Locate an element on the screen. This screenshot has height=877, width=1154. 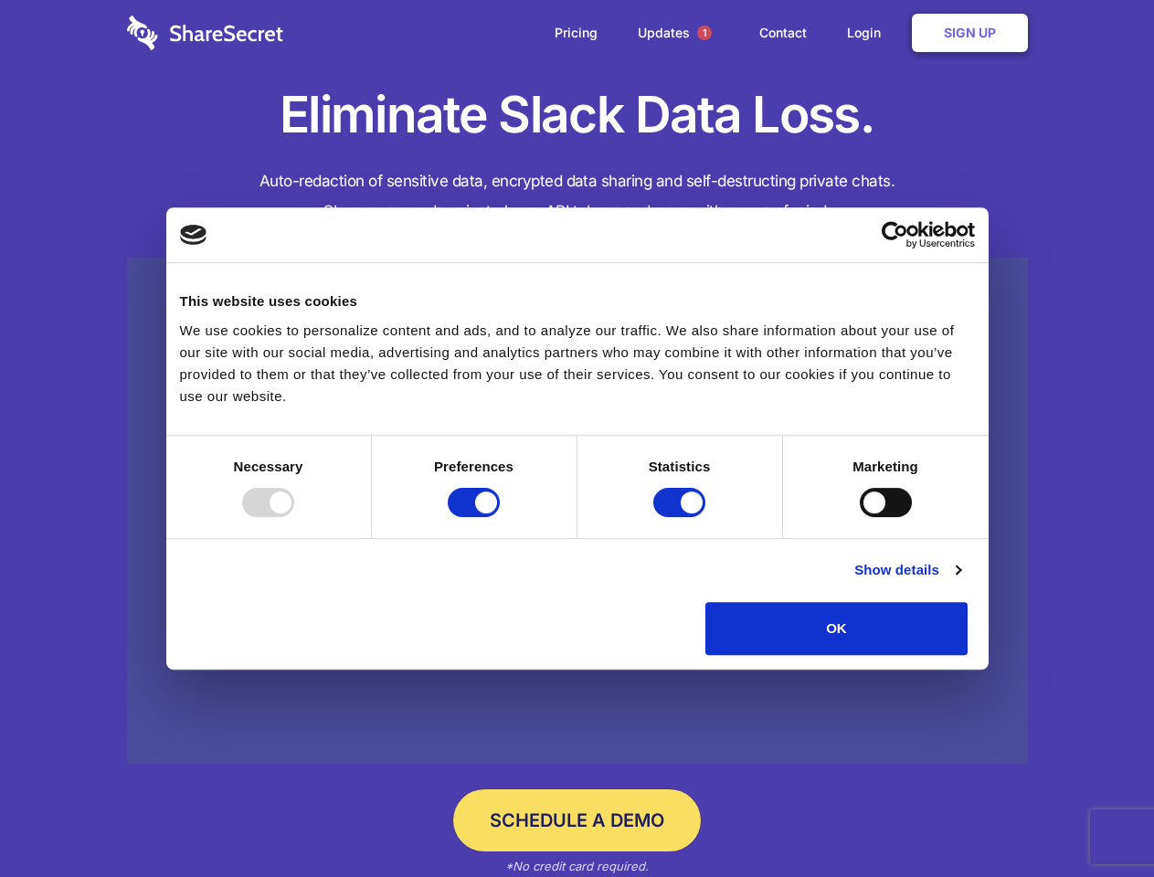
img: logo-wordmark-white-trans-d4663122ce5f474addd5e946df7df03e33cb6a1c49d2221995e7729f52c070b2.svg is located at coordinates (205, 33).